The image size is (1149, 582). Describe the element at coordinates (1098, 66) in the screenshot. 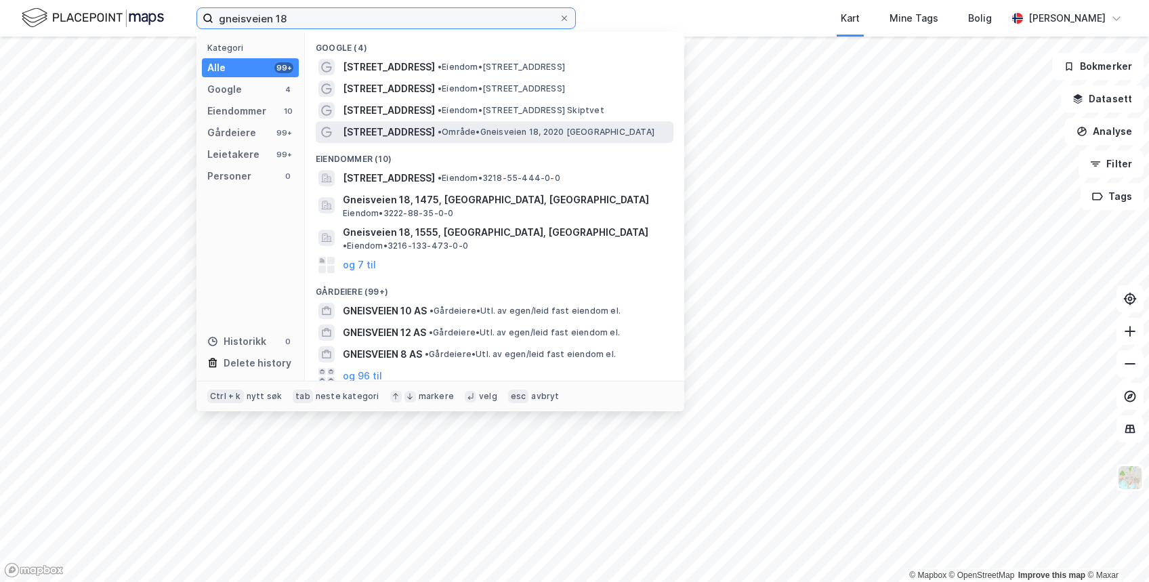

I see `button: Bokmerker` at that location.